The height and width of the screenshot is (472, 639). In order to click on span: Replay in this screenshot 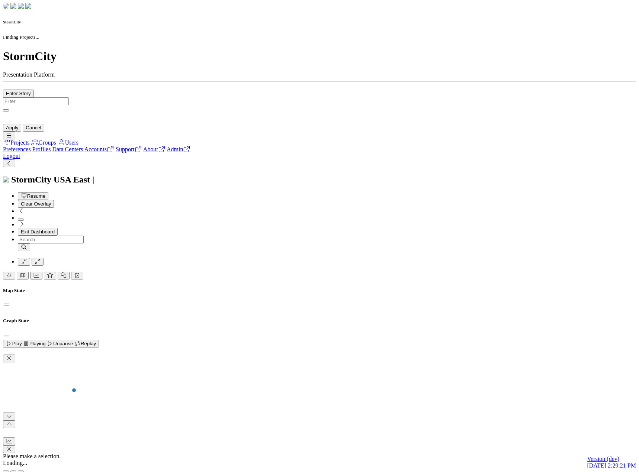, I will do `click(85, 343)`.